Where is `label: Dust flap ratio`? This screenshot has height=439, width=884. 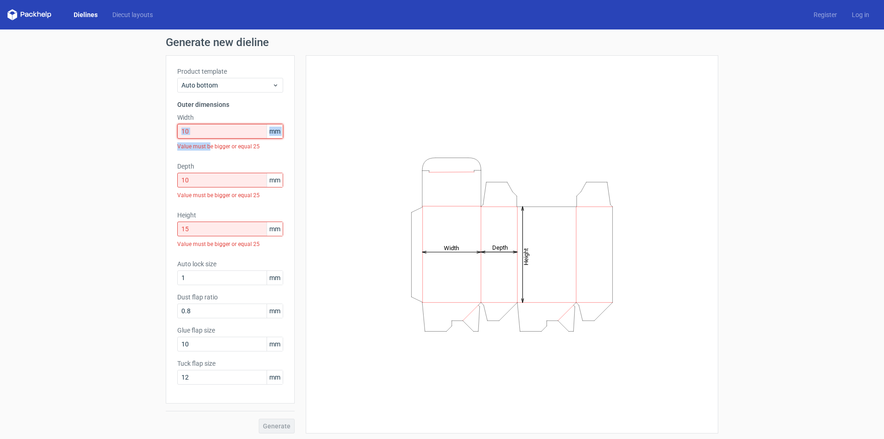 label: Dust flap ratio is located at coordinates (230, 297).